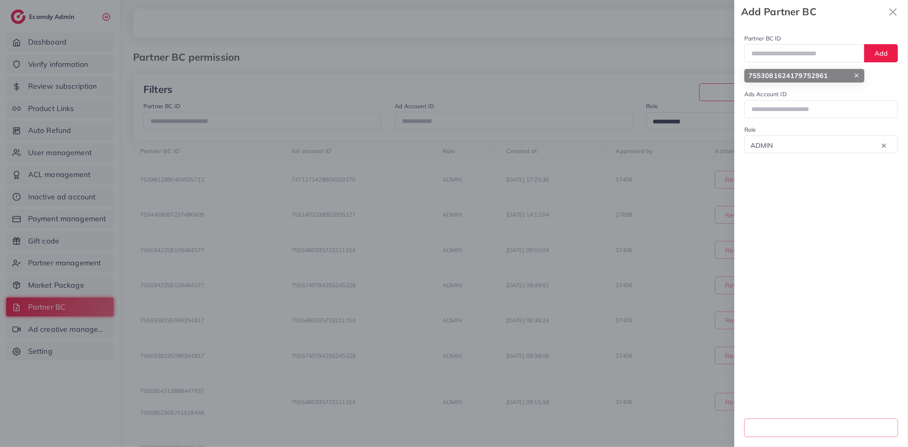 This screenshot has width=908, height=447. Describe the element at coordinates (761, 145) in the screenshot. I see `span: ADMIN` at that location.